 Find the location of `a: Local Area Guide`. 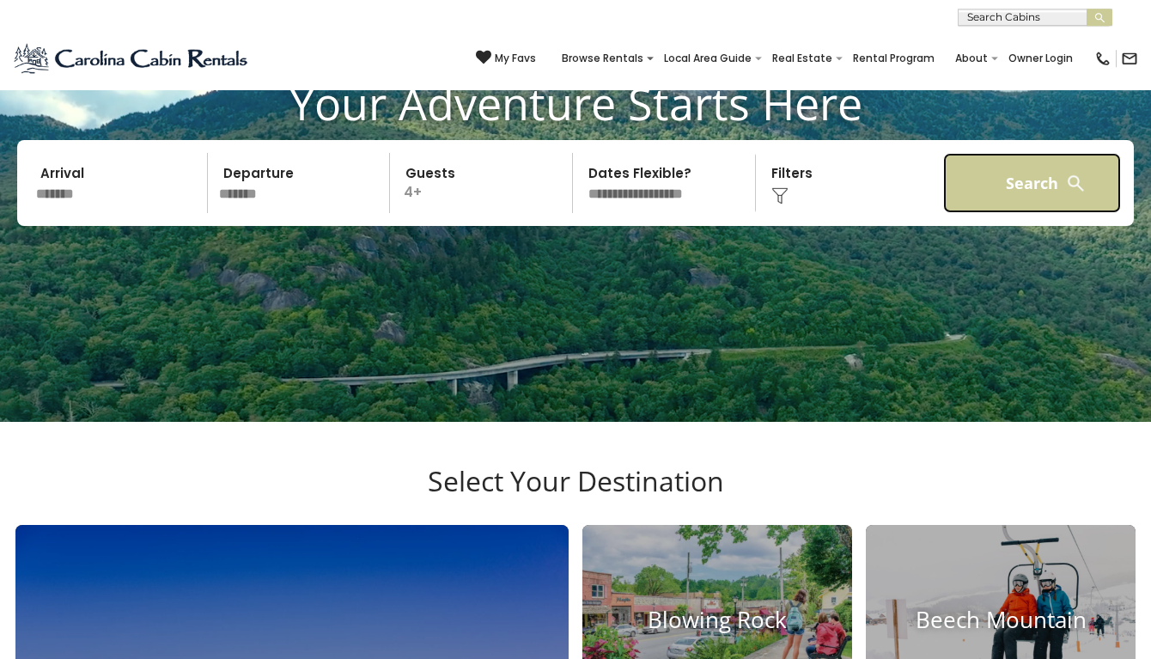

a: Local Area Guide is located at coordinates (708, 58).